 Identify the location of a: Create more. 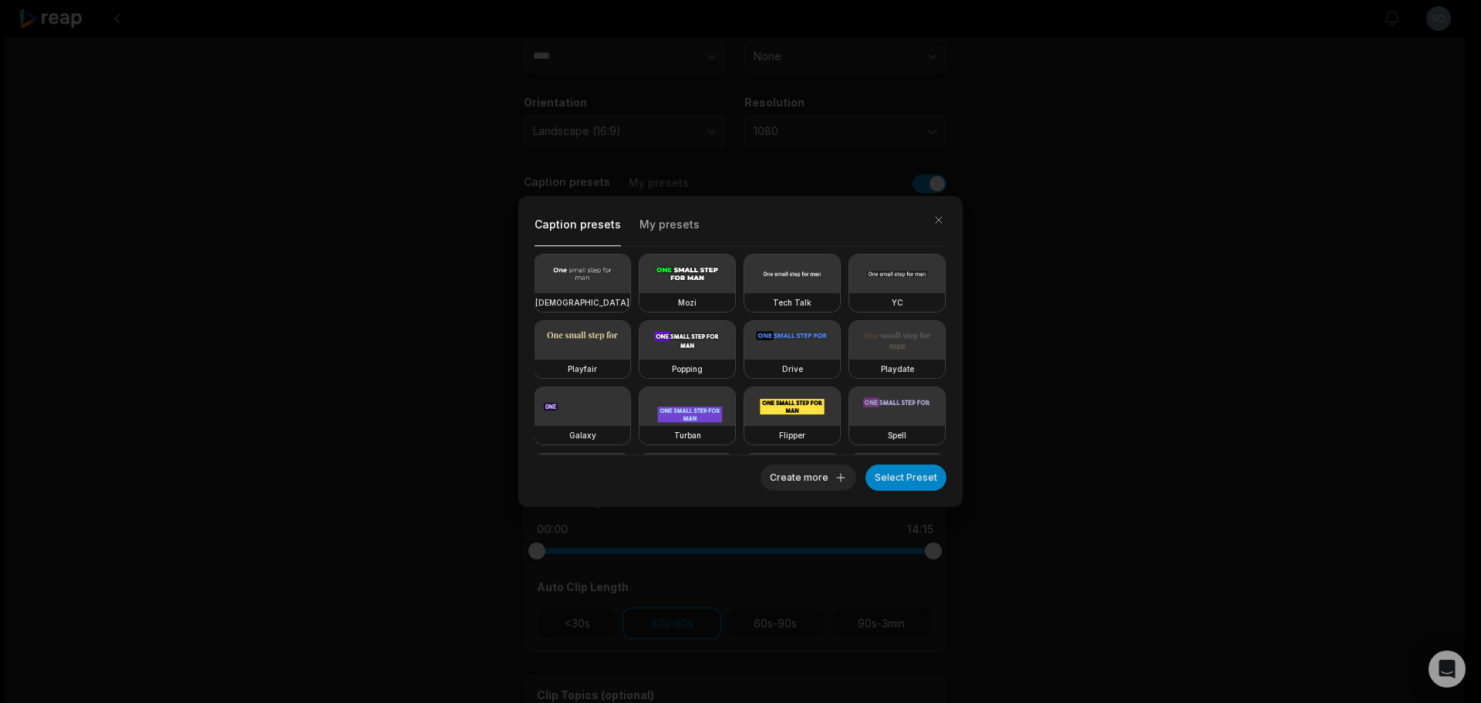
(808, 476).